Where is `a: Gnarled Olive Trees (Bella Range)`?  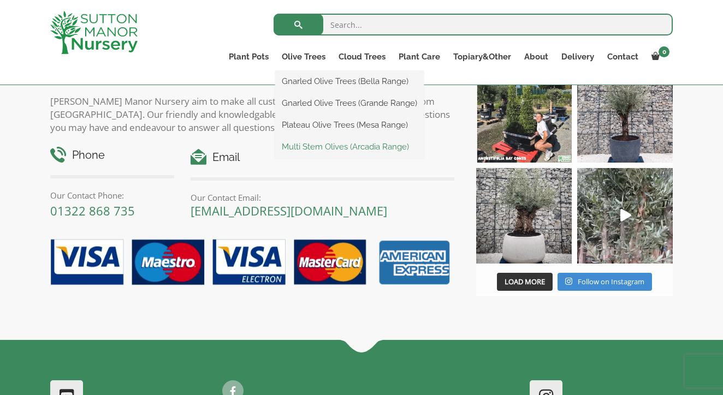
a: Gnarled Olive Trees (Bella Range) is located at coordinates (350, 81).